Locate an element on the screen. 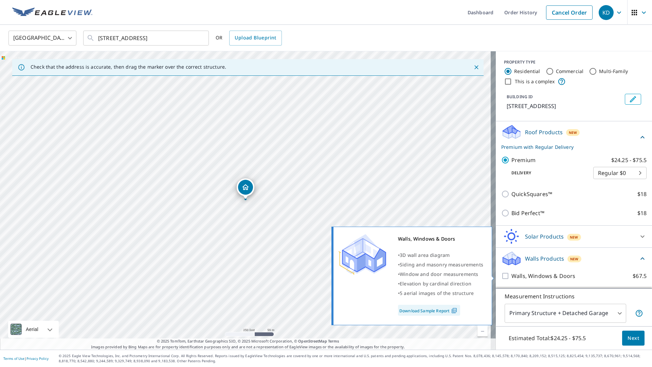 This screenshot has width=652, height=367. img: Pdf Icon is located at coordinates (454, 310).